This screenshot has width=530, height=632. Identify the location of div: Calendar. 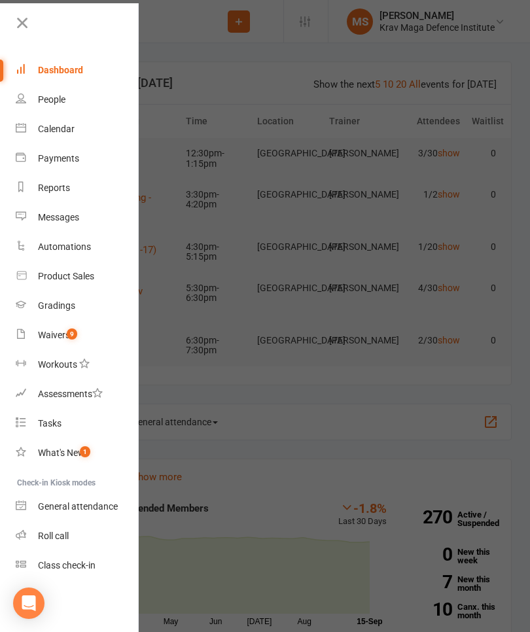
(56, 129).